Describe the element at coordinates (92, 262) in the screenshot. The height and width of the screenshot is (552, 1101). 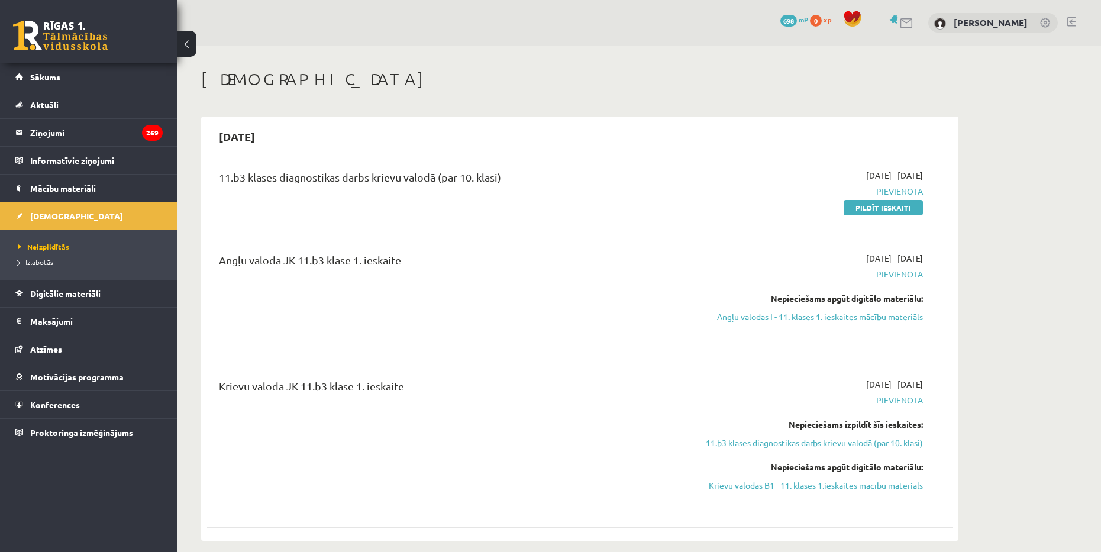
I see `a: Izlabotās` at that location.